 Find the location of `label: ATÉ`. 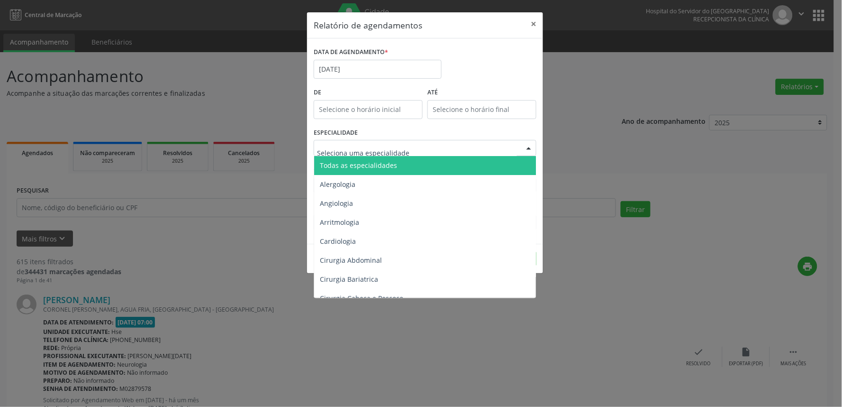

label: ATÉ is located at coordinates (482, 92).